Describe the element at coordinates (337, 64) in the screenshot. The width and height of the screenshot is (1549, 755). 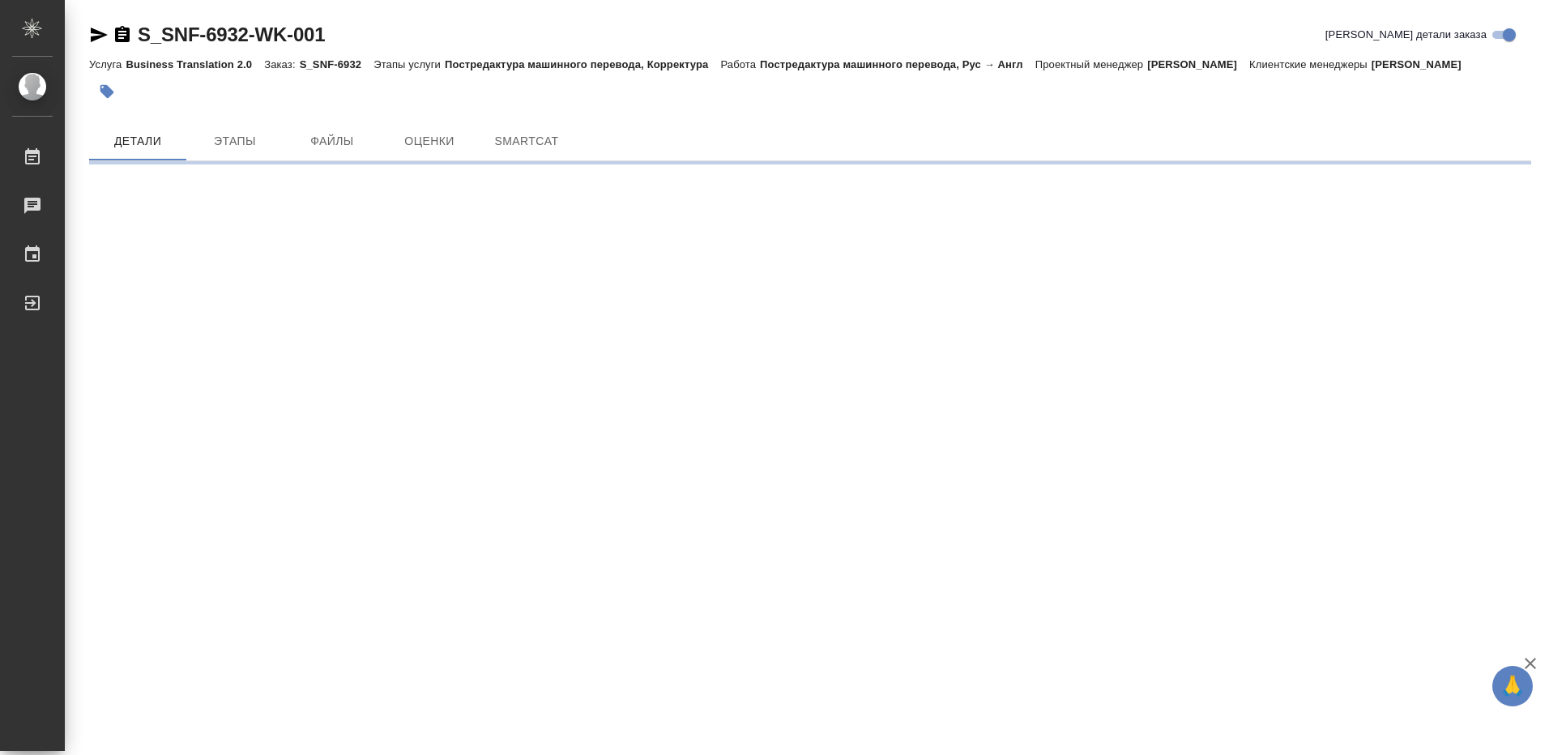
I see `p: S_SNF-6932` at that location.